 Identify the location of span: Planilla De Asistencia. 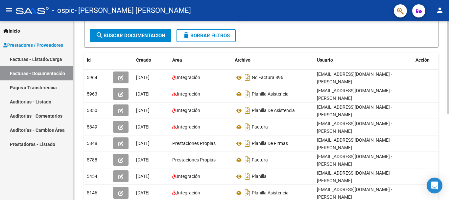
(273, 111).